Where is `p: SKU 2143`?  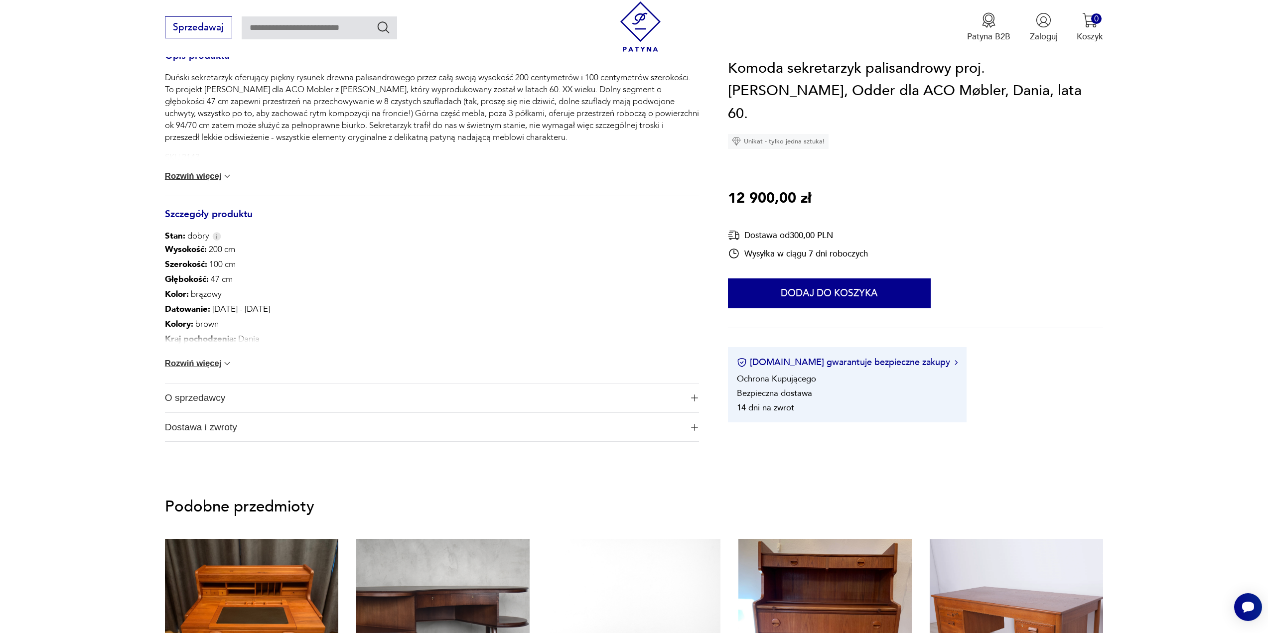 p: SKU 2143 is located at coordinates (432, 157).